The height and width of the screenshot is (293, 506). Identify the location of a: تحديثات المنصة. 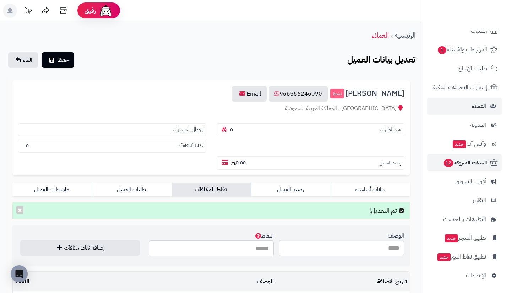
(28, 11).